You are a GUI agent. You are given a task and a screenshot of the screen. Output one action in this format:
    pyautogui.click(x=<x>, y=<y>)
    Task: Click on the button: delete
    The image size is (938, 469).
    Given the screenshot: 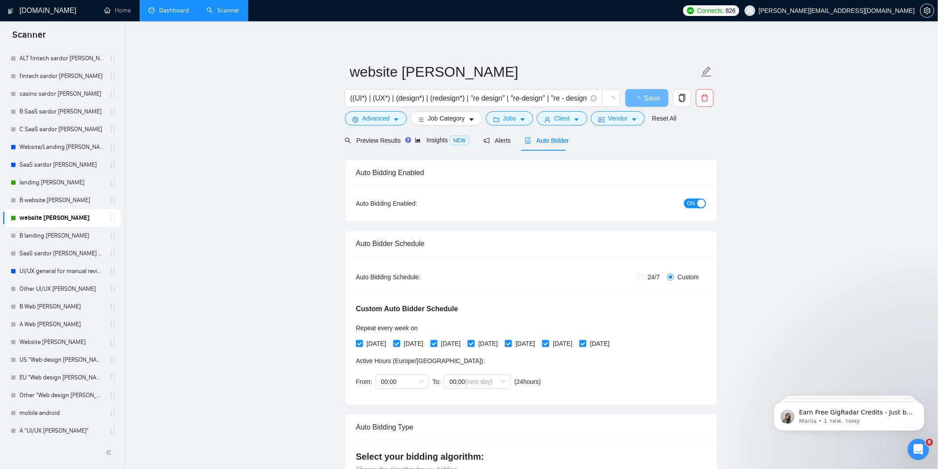 What is the action you would take?
    pyautogui.click(x=705, y=98)
    